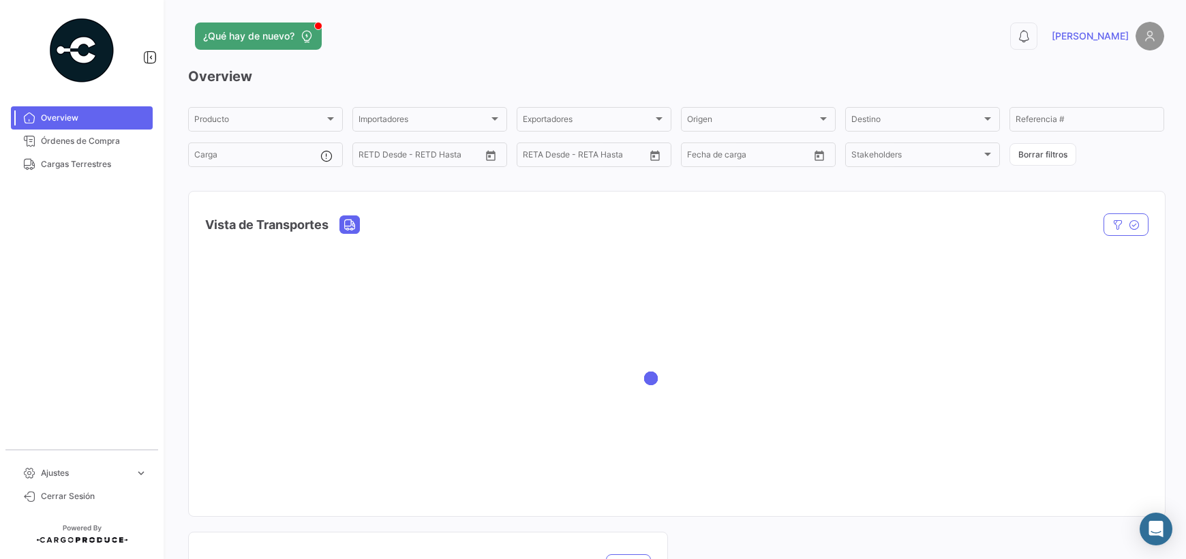 The image size is (1186, 559). Describe the element at coordinates (916, 157) in the screenshot. I see `span: Stakeholders` at that location.